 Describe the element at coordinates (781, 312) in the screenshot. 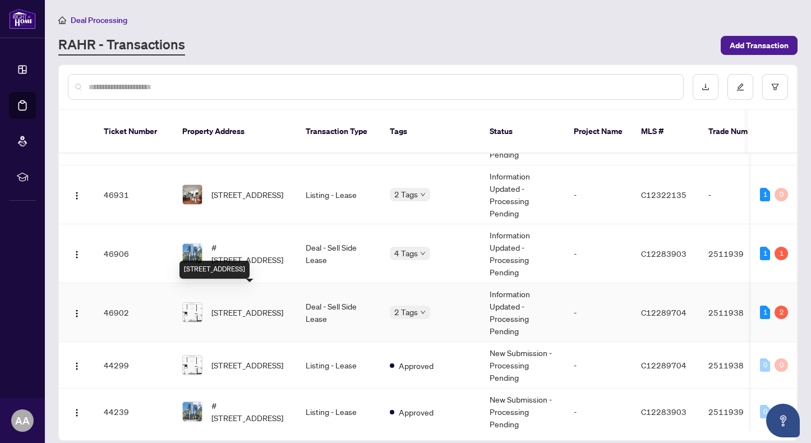

I see `div: 2` at that location.